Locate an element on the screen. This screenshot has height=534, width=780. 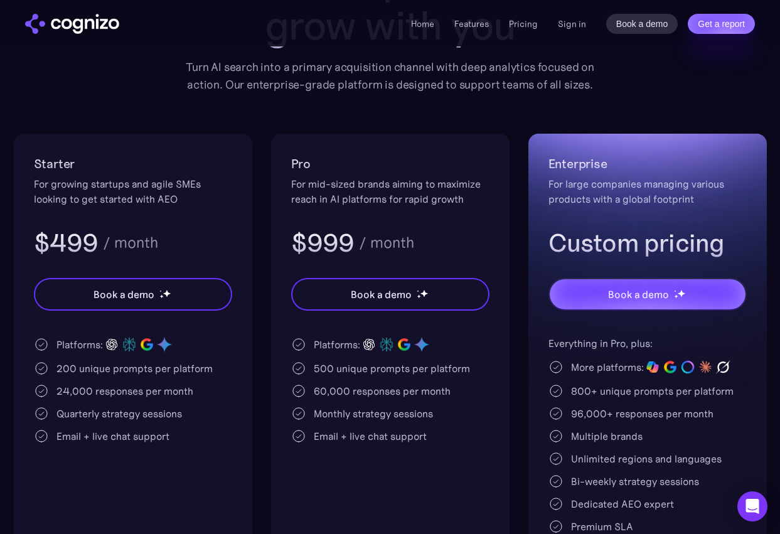
div: Everything in Pro, plus: is located at coordinates (648, 343).